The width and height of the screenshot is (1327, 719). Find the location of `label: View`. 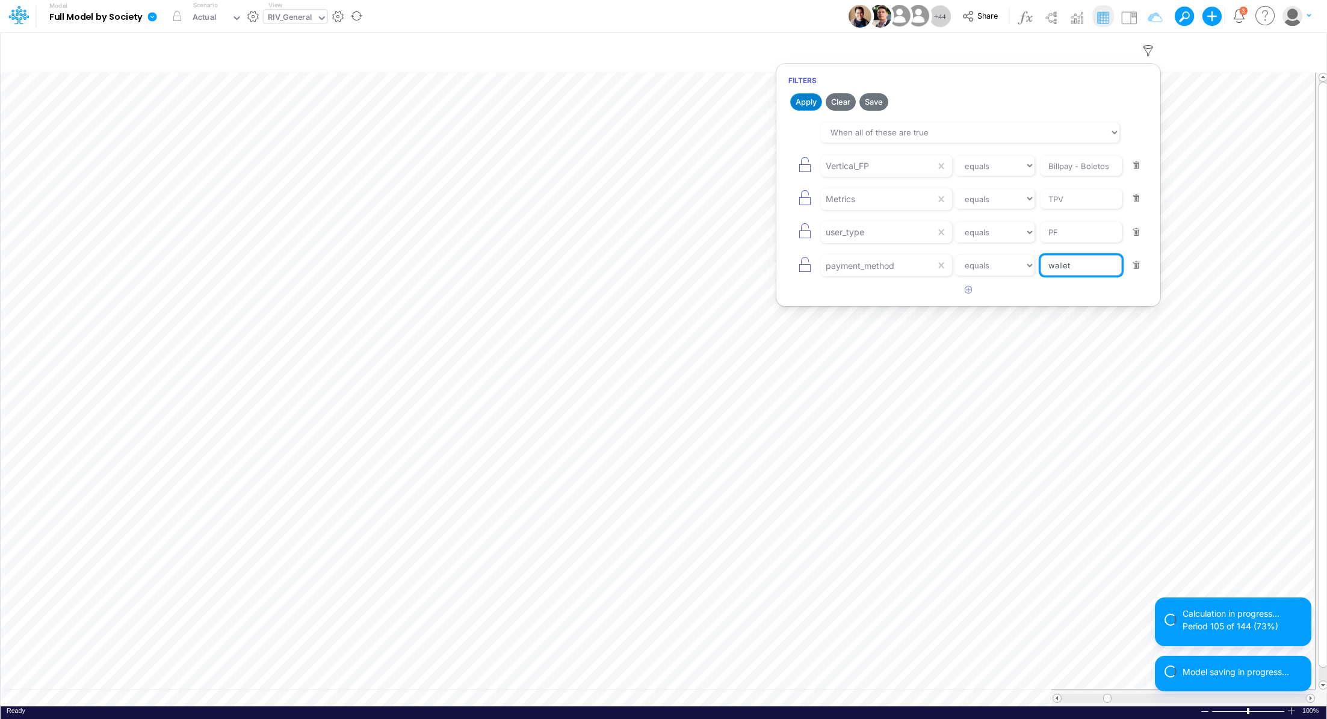

label: View is located at coordinates (275, 5).